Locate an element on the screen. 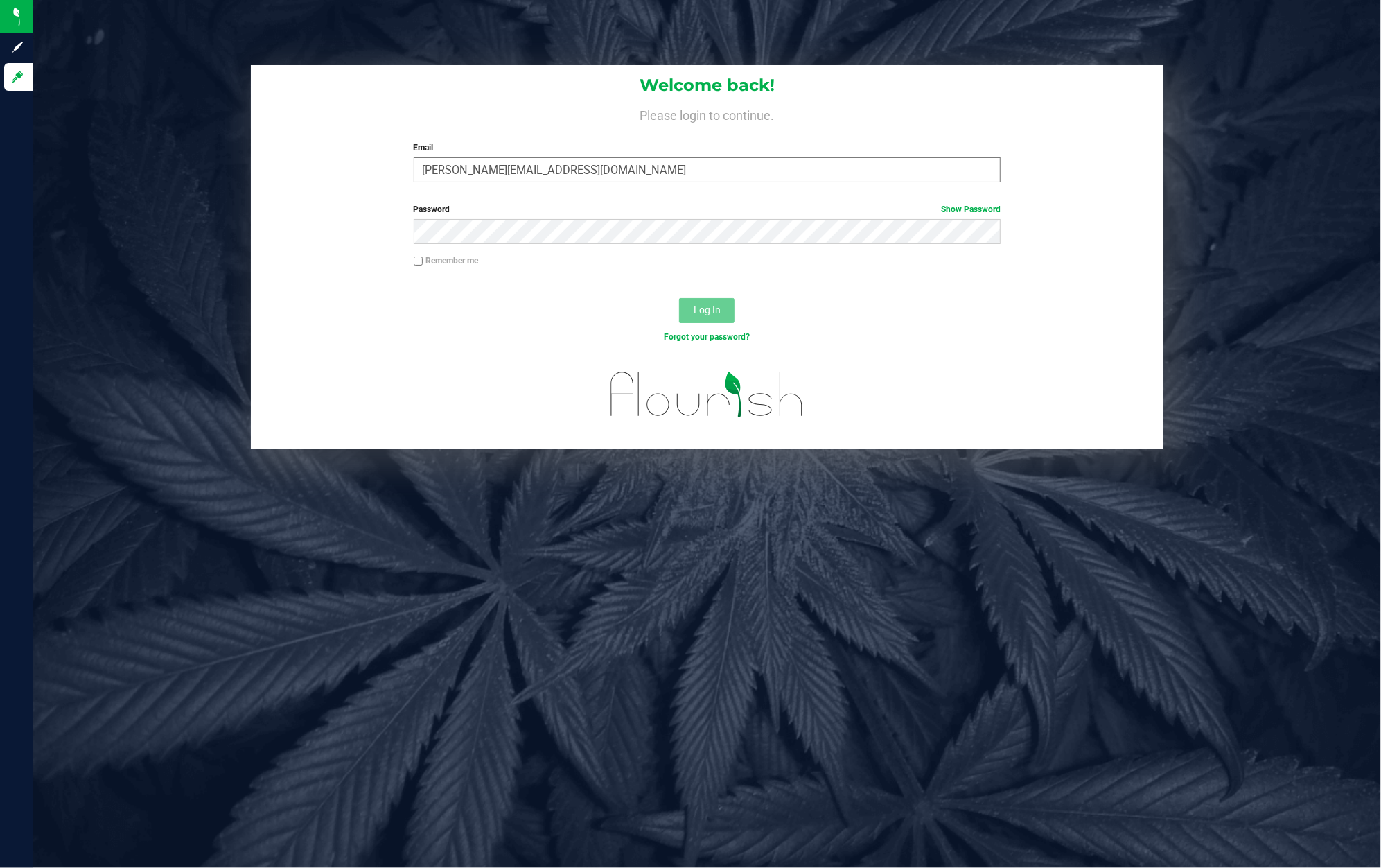 Image resolution: width=1381 pixels, height=868 pixels. a: Show Password is located at coordinates (971, 210).